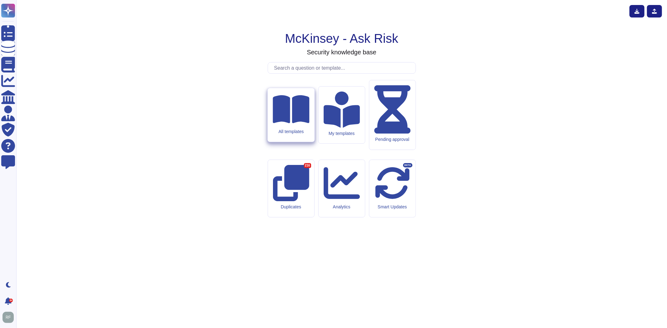  What do you see at coordinates (342, 207) in the screenshot?
I see `div: Analytics` at bounding box center [342, 207].